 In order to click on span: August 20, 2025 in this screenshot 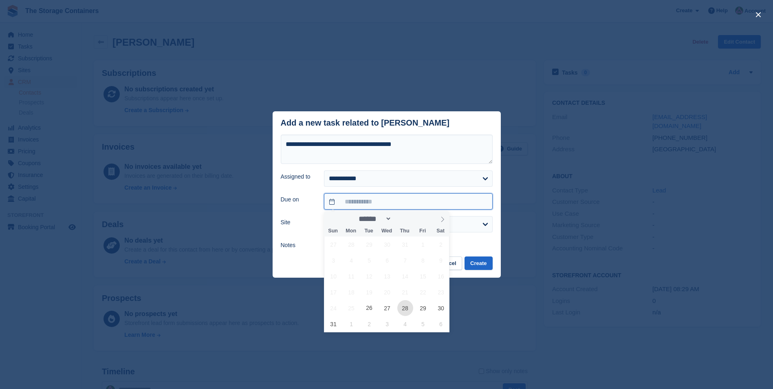, I will do `click(387, 292)`.